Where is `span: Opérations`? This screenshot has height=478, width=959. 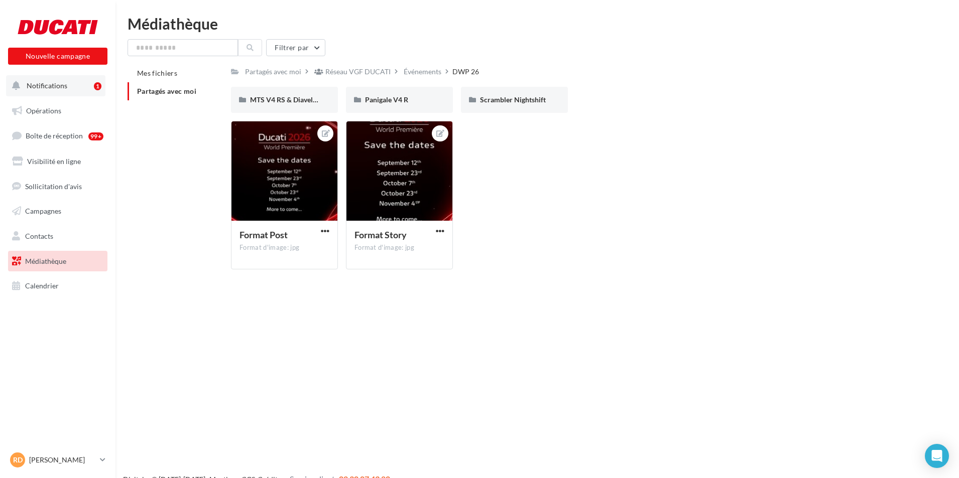
span: Opérations is located at coordinates (44, 110).